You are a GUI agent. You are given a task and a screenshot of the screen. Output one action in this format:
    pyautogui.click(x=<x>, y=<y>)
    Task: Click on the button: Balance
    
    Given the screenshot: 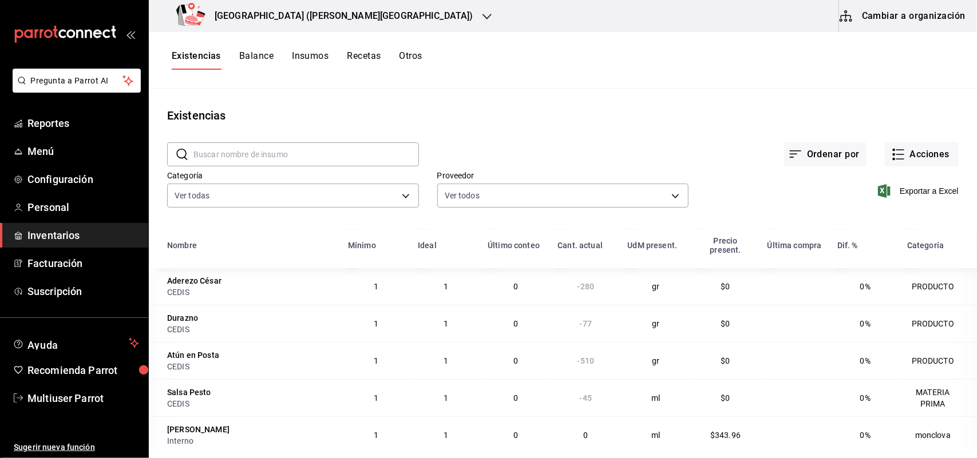 What is the action you would take?
    pyautogui.click(x=256, y=60)
    